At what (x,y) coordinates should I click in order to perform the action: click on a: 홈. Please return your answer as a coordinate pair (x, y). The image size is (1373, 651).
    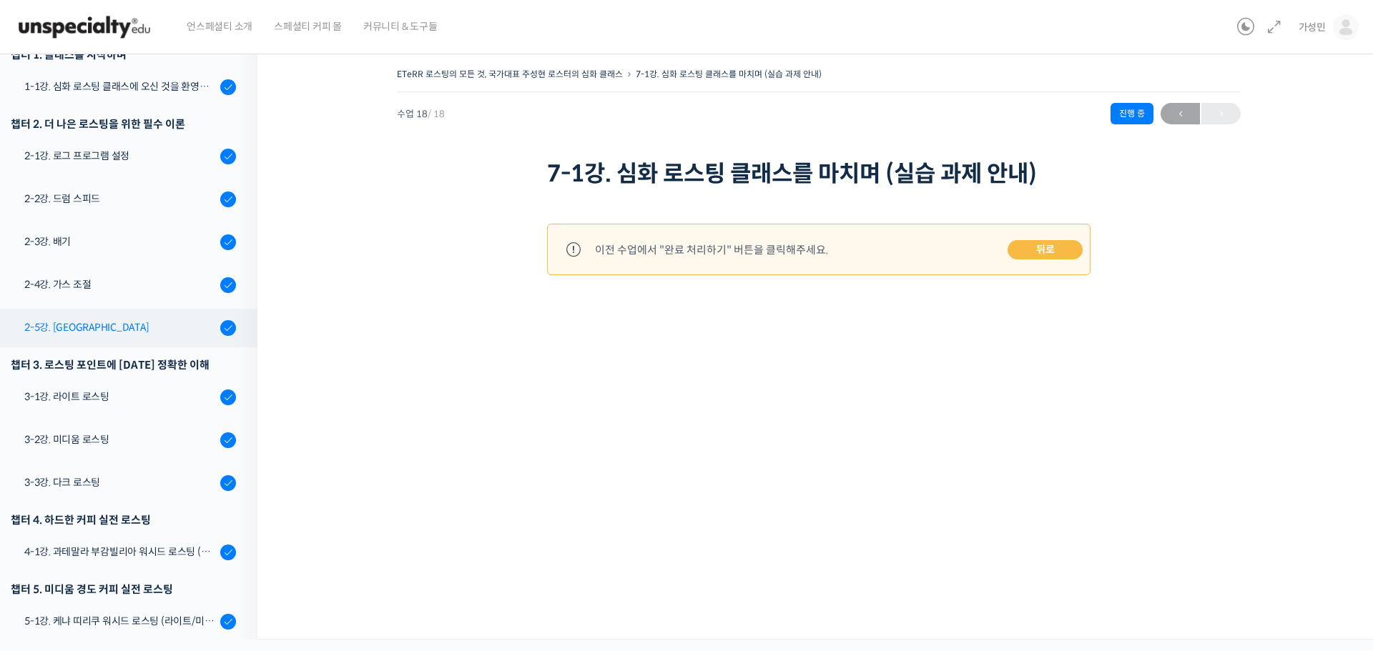
    Looking at the image, I should click on (49, 471).